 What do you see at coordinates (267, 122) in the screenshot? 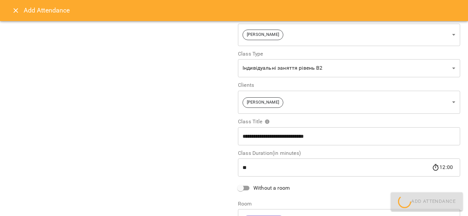
I see `svg: Please specify class title or select clients` at bounding box center [267, 122].